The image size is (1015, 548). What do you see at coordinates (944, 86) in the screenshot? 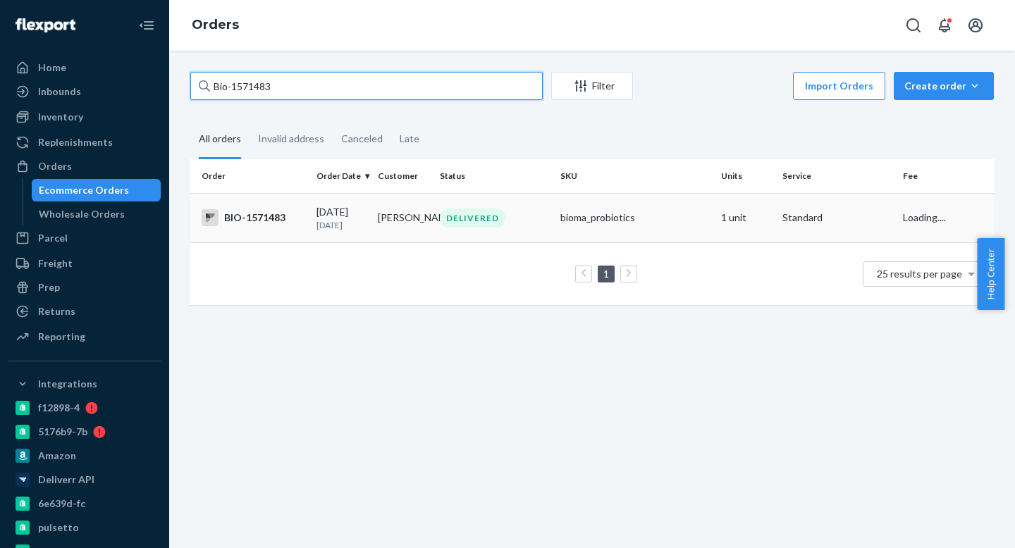
I see `button: Create order` at bounding box center [944, 86].